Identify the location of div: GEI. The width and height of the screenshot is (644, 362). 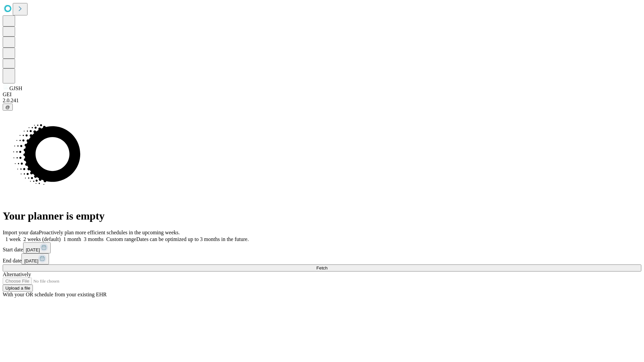
(322, 95).